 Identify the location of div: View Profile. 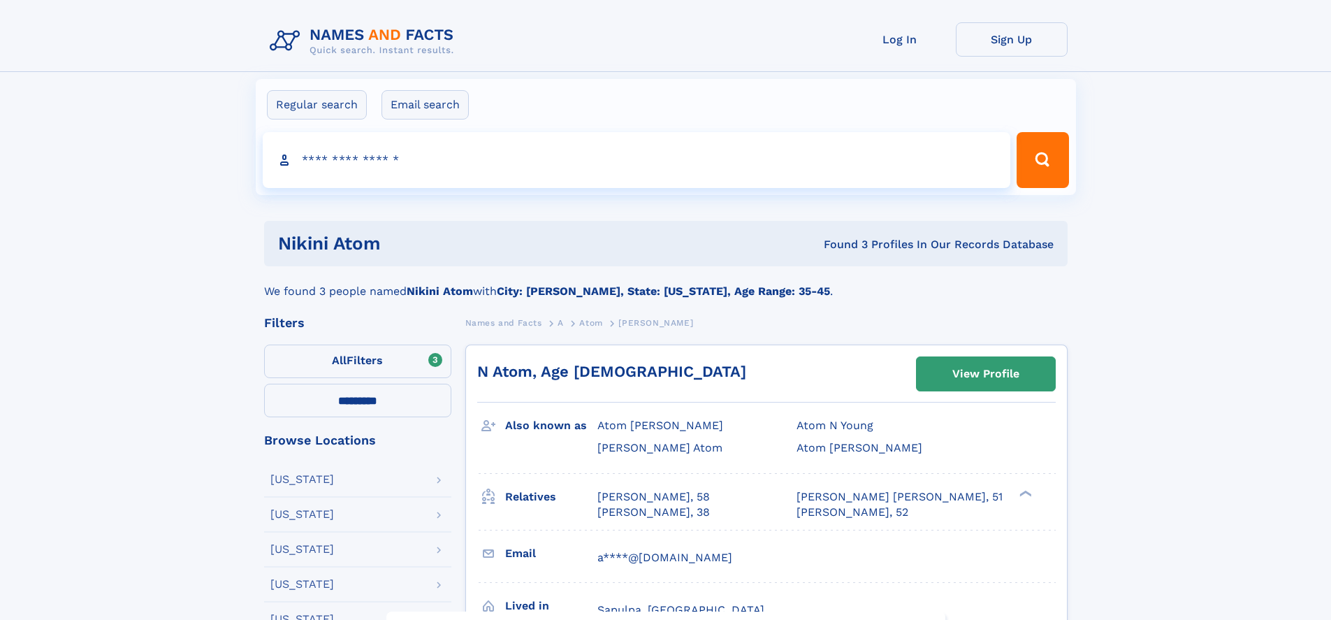
(986, 374).